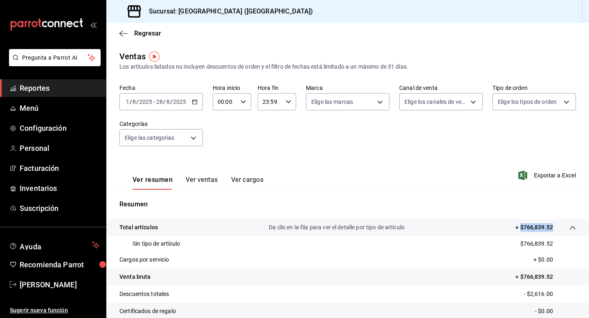 This screenshot has width=589, height=318. Describe the element at coordinates (161, 88) in the screenshot. I see `label: Fecha` at that location.